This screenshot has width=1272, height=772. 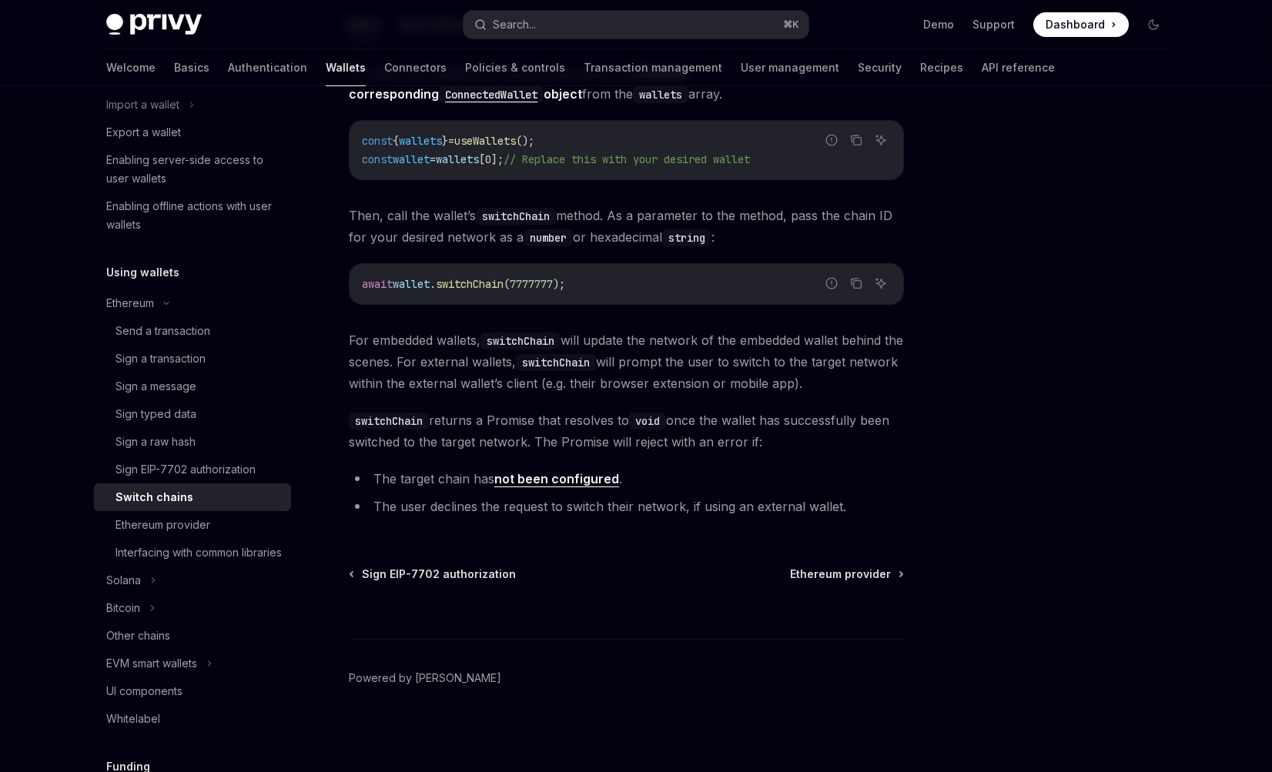 I want to click on div: Enabling offline actions with user wallets, so click(x=194, y=216).